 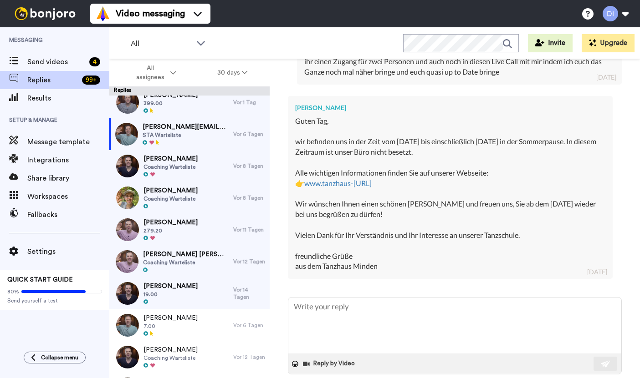 What do you see at coordinates (68, 142) in the screenshot?
I see `span: Message template` at bounding box center [68, 142].